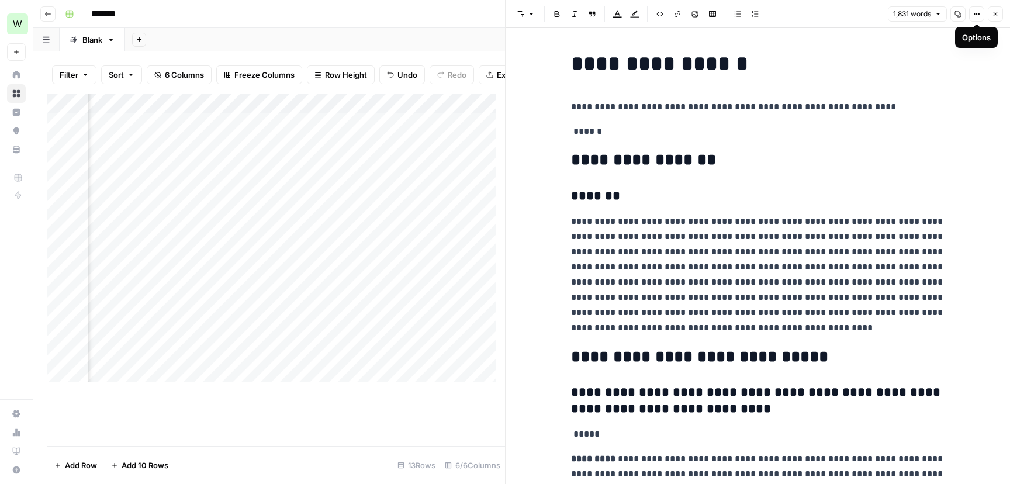 The height and width of the screenshot is (484, 1010). Describe the element at coordinates (452, 75) in the screenshot. I see `button: Redo` at that location.